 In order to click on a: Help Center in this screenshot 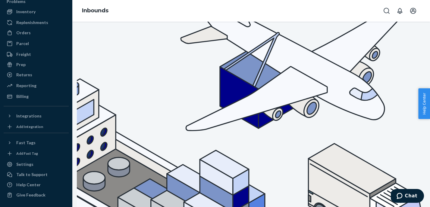, I will do `click(36, 185)`.